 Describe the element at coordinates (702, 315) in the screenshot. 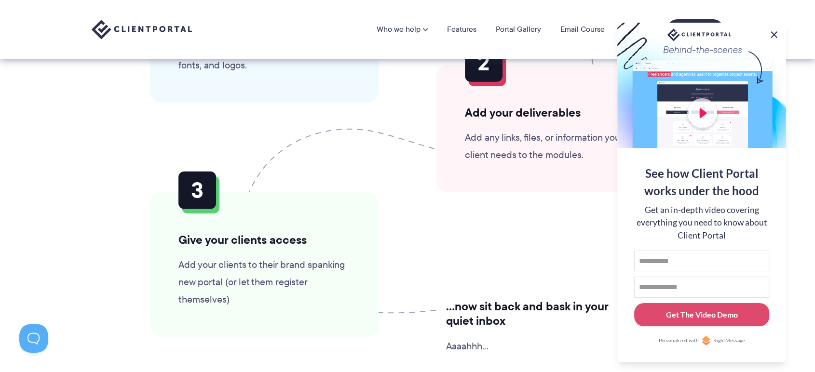

I see `div: Get The Video Demo` at that location.